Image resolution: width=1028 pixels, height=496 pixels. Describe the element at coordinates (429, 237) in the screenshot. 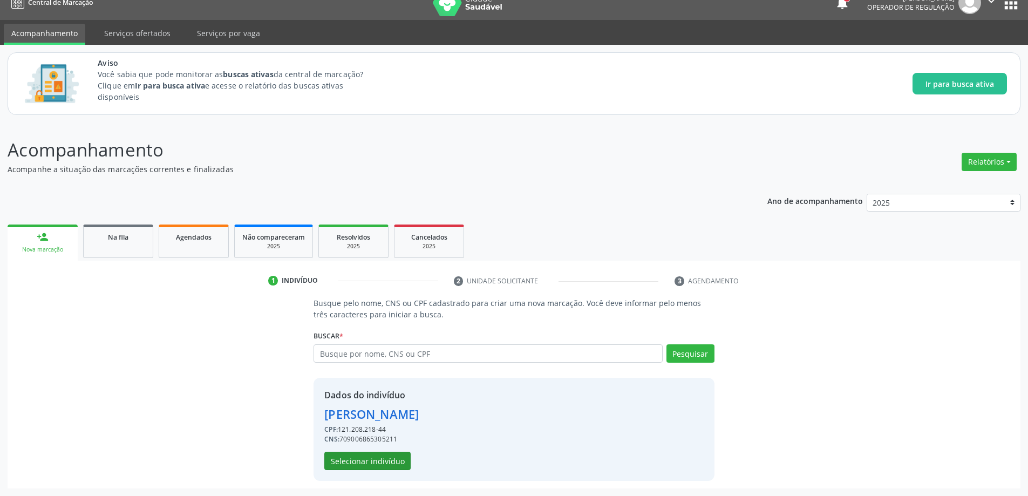

I see `span: Cancelados` at that location.